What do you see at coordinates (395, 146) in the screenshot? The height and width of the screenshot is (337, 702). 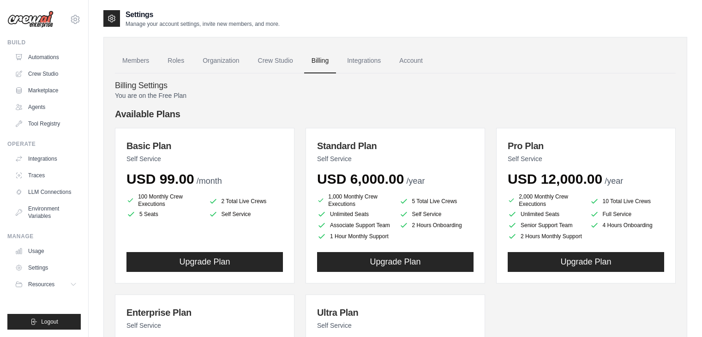 I see `h3: Standard Plan` at bounding box center [395, 146].